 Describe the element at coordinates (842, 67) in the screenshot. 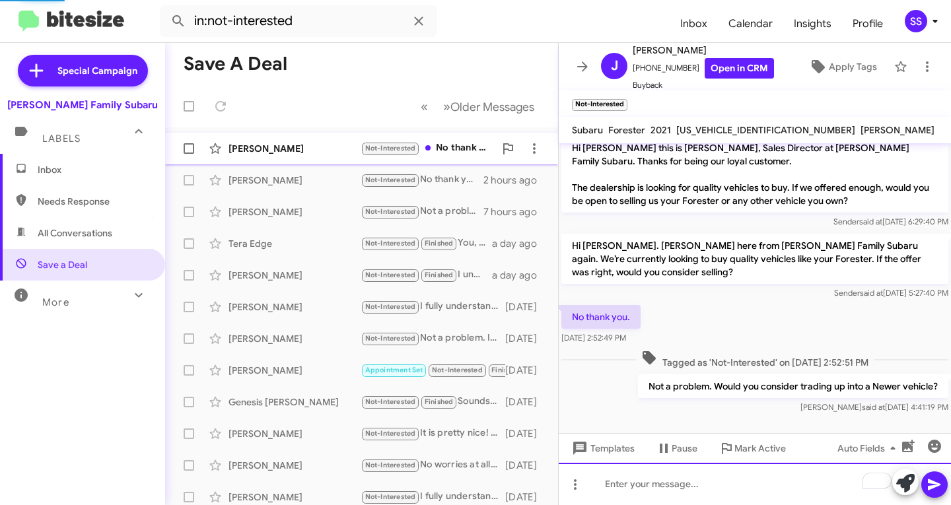

I see `button: Apply Tags` at that location.